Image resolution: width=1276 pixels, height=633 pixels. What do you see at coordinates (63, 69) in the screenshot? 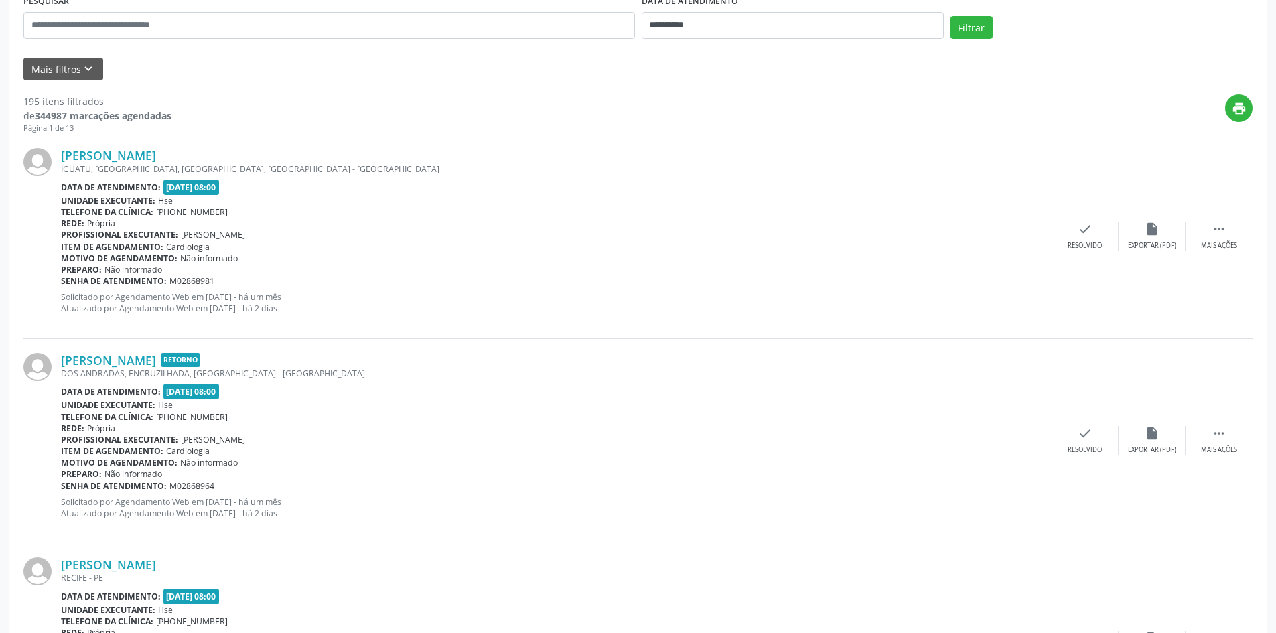
I see `button: Mais filtroskeyboard_arrow_down` at bounding box center [63, 69].